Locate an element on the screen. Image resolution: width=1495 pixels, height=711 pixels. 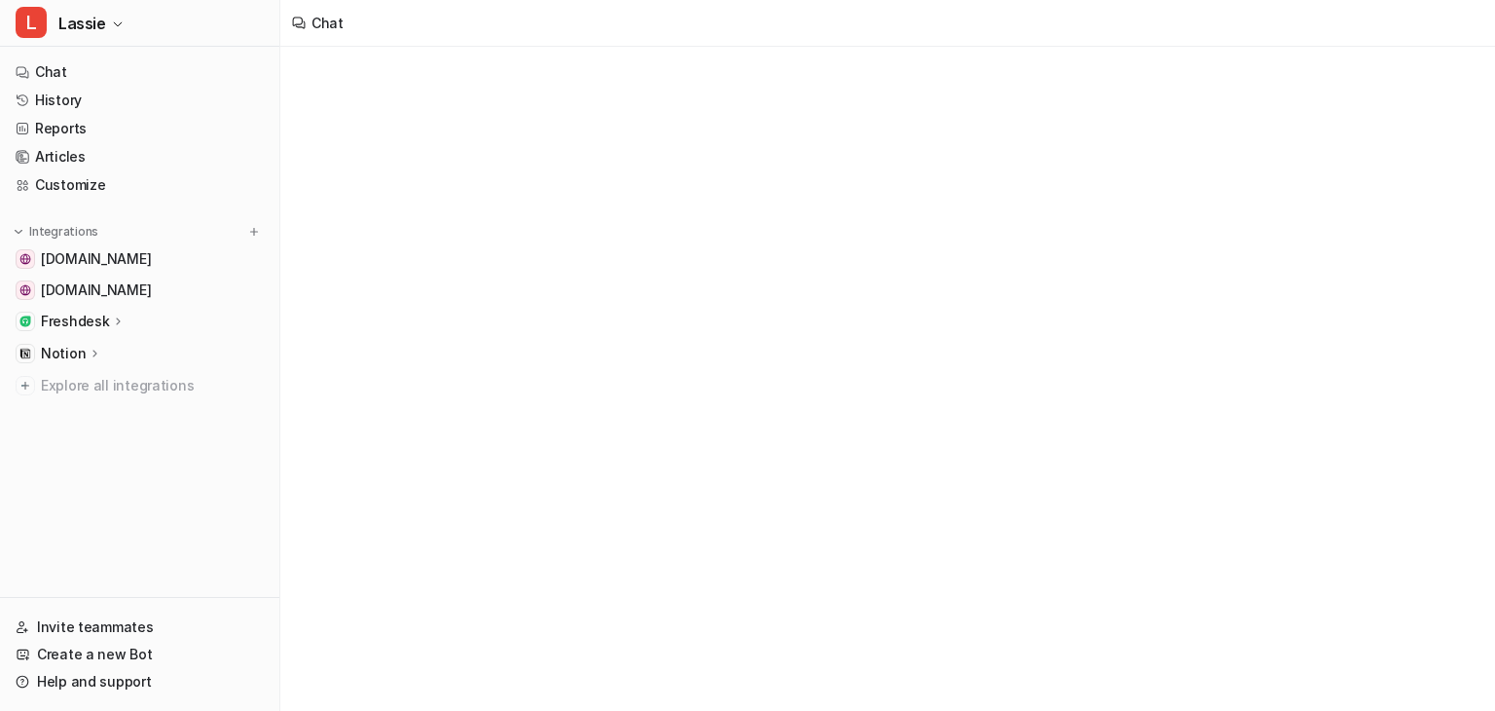
a: Chat is located at coordinates (139, 72).